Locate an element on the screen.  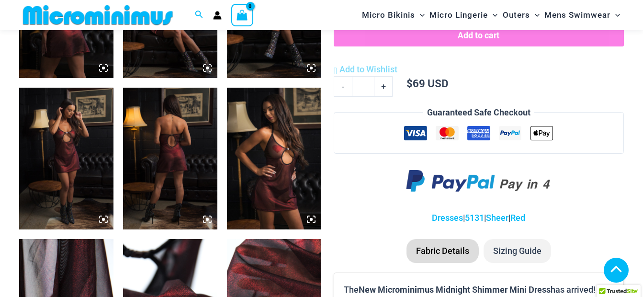
img: MM SHOP LOGO FLAT is located at coordinates (98, 15).